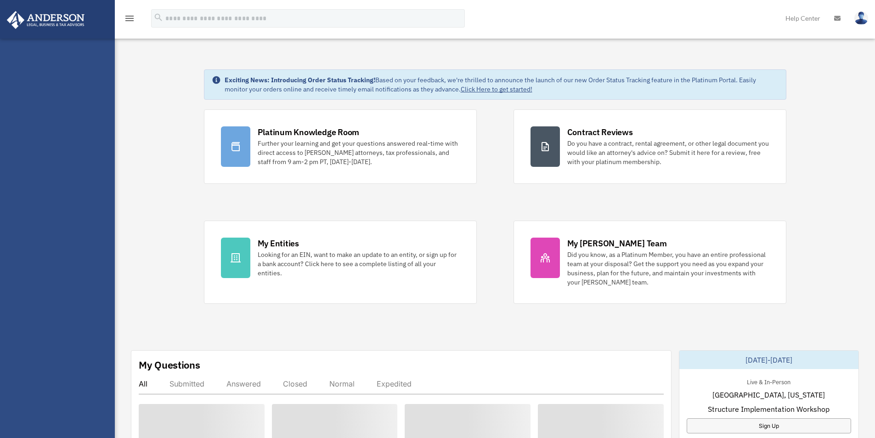  I want to click on strong: Exciting News: Introducing Order Status Tracking!, so click(300, 80).